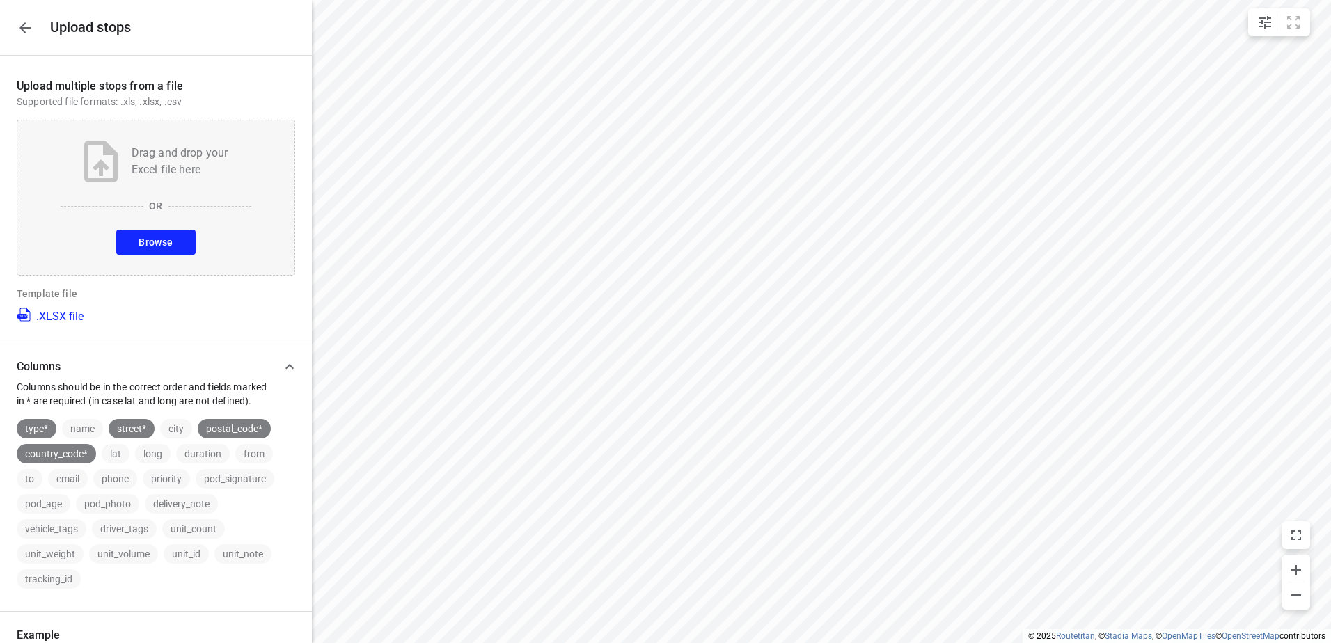  What do you see at coordinates (155, 206) in the screenshot?
I see `p: OR` at bounding box center [155, 206].